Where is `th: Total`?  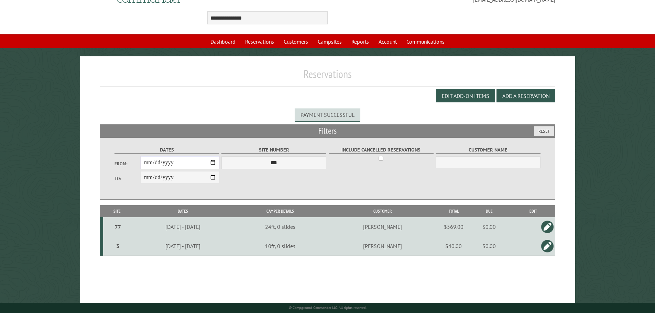
th: Total is located at coordinates (453, 211).